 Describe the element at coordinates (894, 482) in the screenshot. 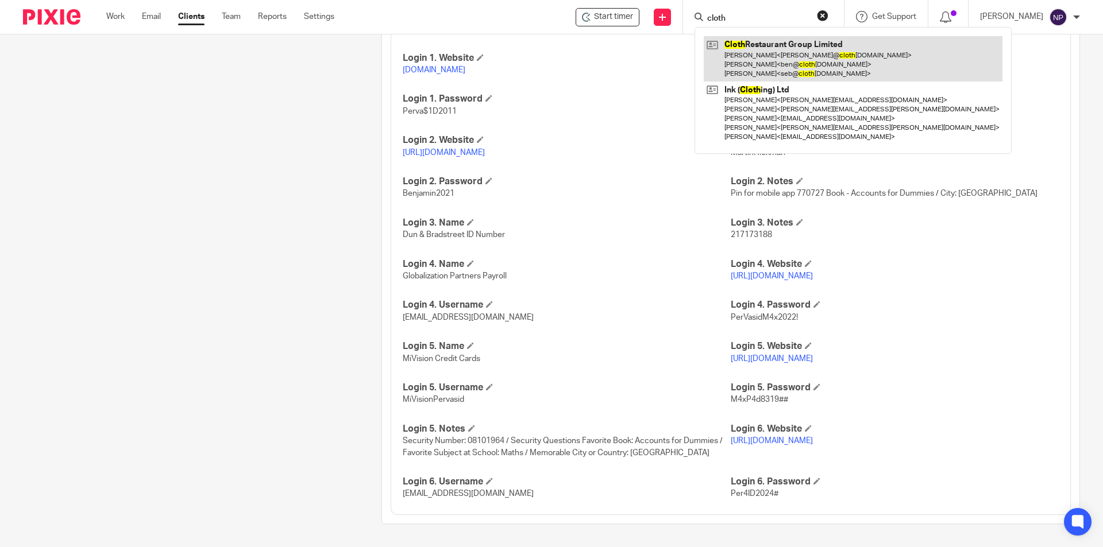

I see `h4: Login 6. Password` at that location.